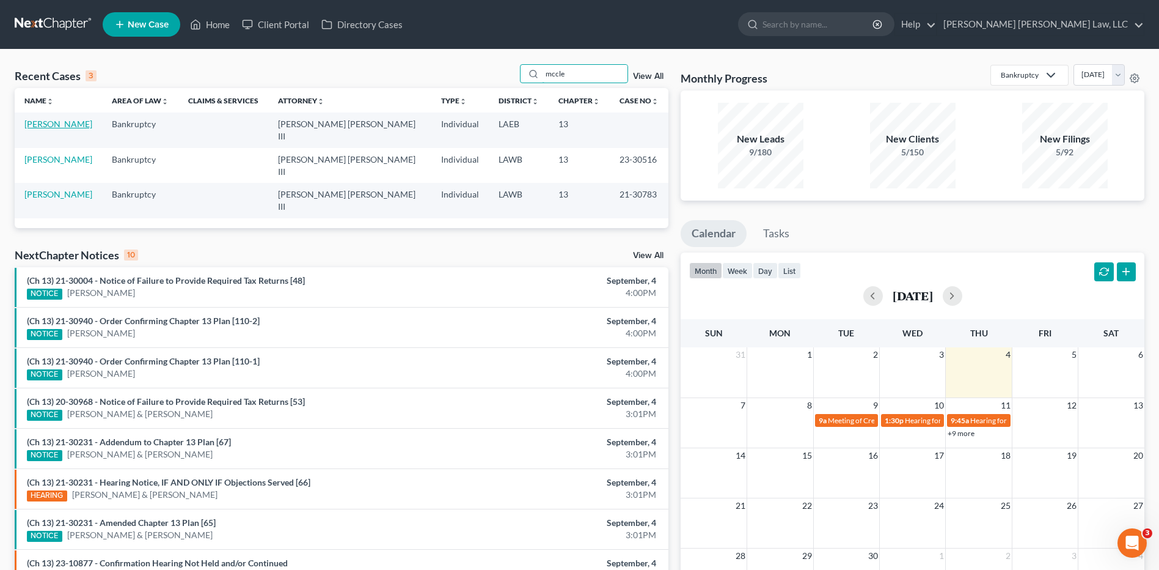 This screenshot has width=1159, height=570. Describe the element at coordinates (1072, 505) in the screenshot. I see `span: 26` at that location.